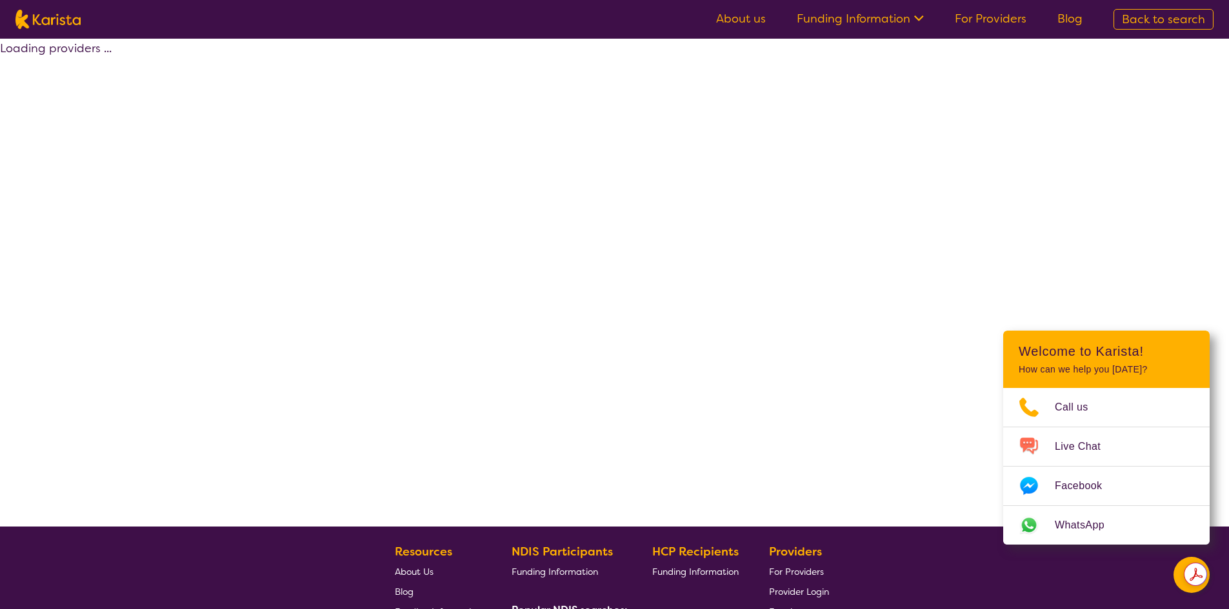 The width and height of the screenshot is (1229, 609). I want to click on span: Provider Login, so click(798, 592).